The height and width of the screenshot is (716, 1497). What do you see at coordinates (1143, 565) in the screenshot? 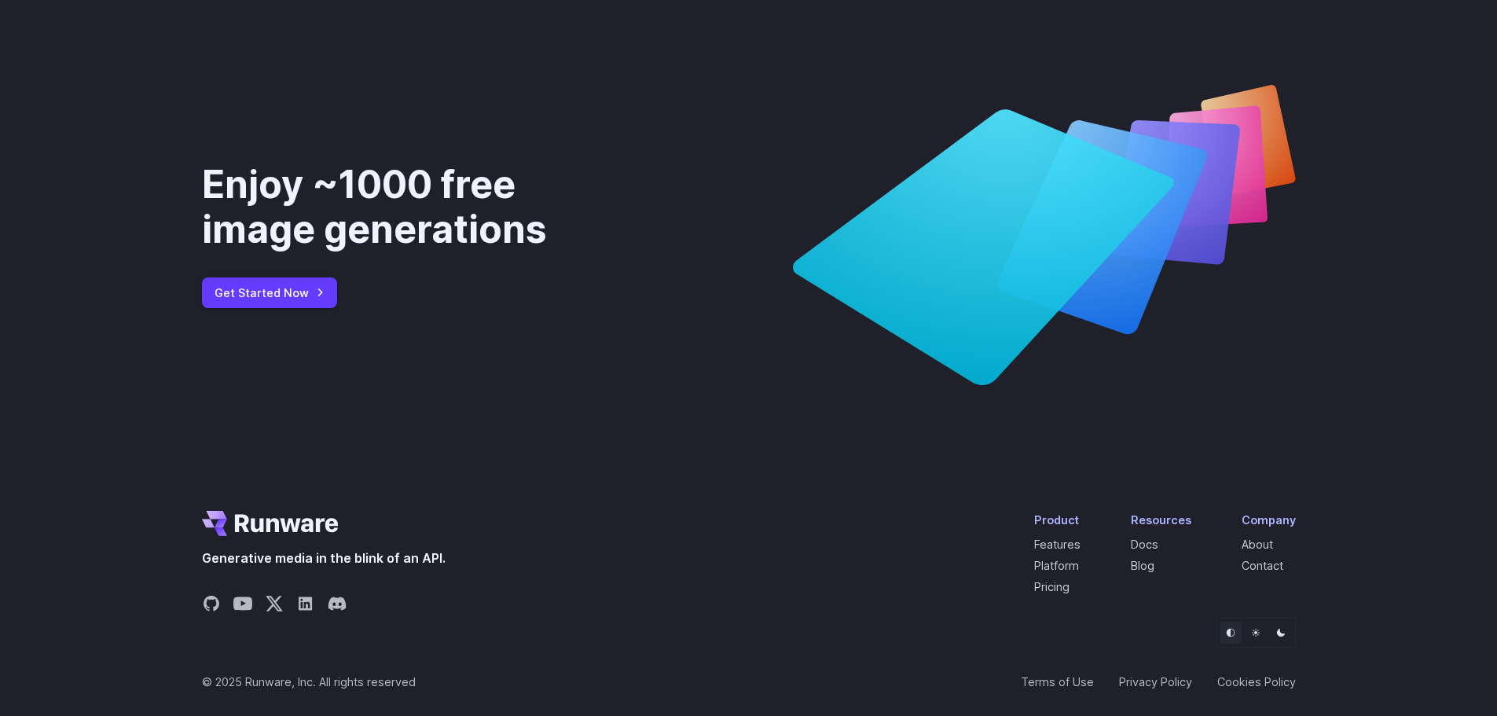
I see `a: Blog` at bounding box center [1143, 565].